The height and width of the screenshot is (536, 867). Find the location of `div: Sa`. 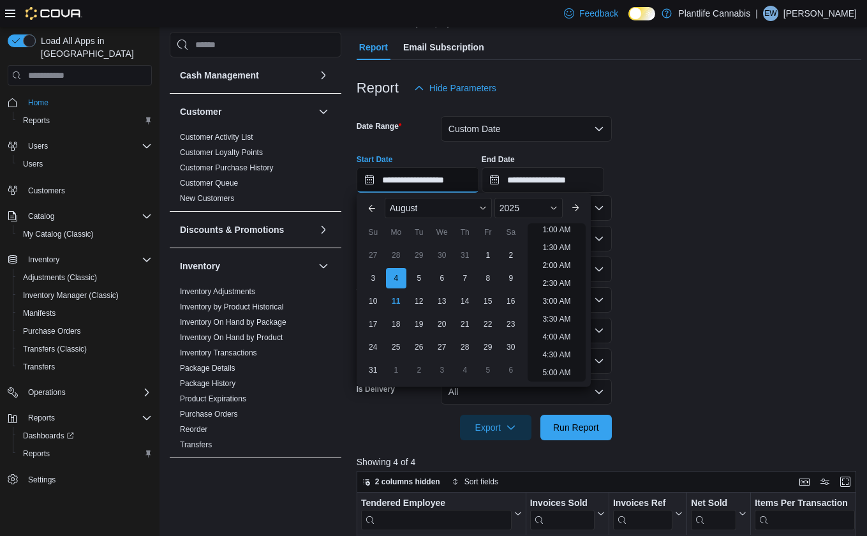

div: Sa is located at coordinates (511, 232).